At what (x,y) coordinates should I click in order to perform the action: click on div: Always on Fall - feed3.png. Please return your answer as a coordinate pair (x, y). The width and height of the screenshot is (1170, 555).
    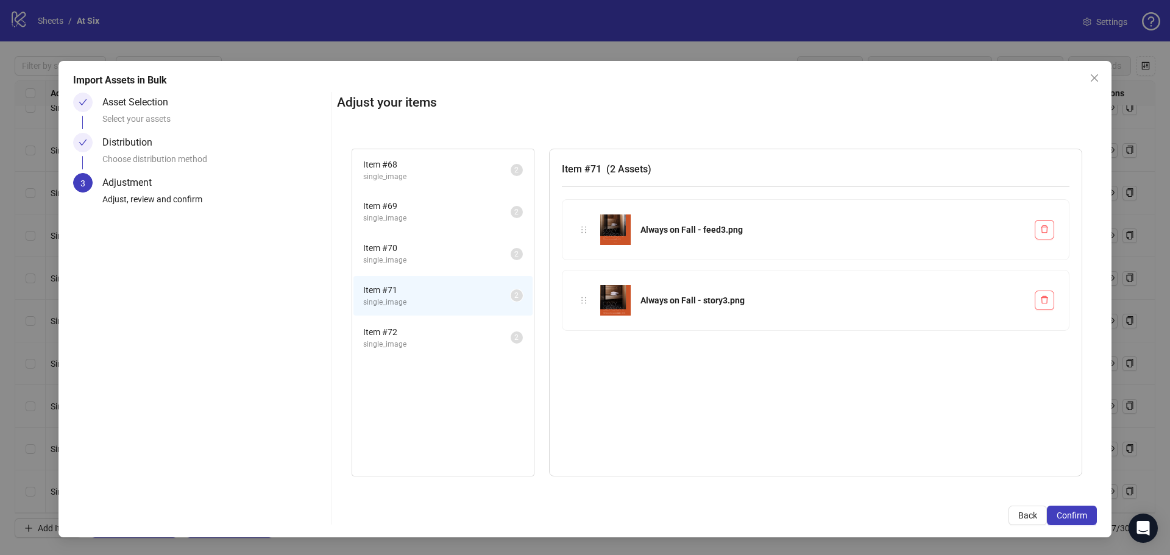
    Looking at the image, I should click on (833, 230).